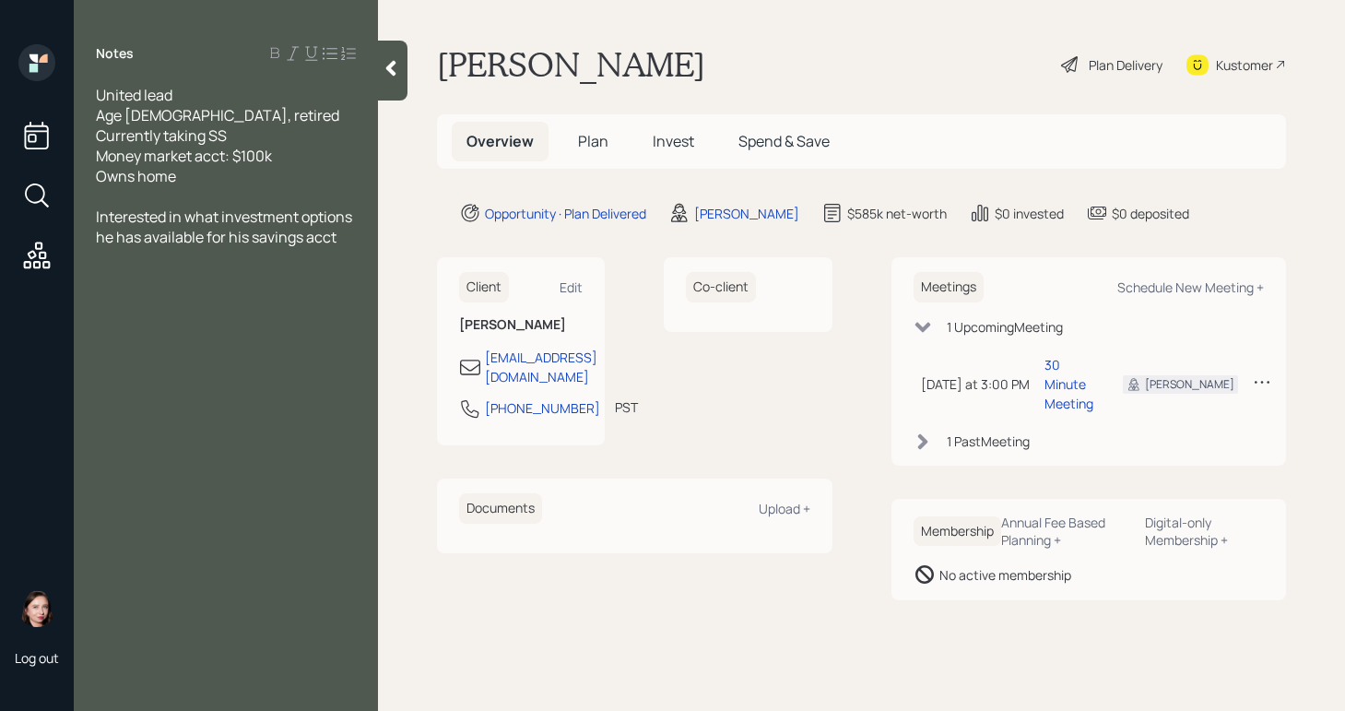 Image resolution: width=1345 pixels, height=711 pixels. Describe the element at coordinates (500, 508) in the screenshot. I see `h6: Documents` at that location.